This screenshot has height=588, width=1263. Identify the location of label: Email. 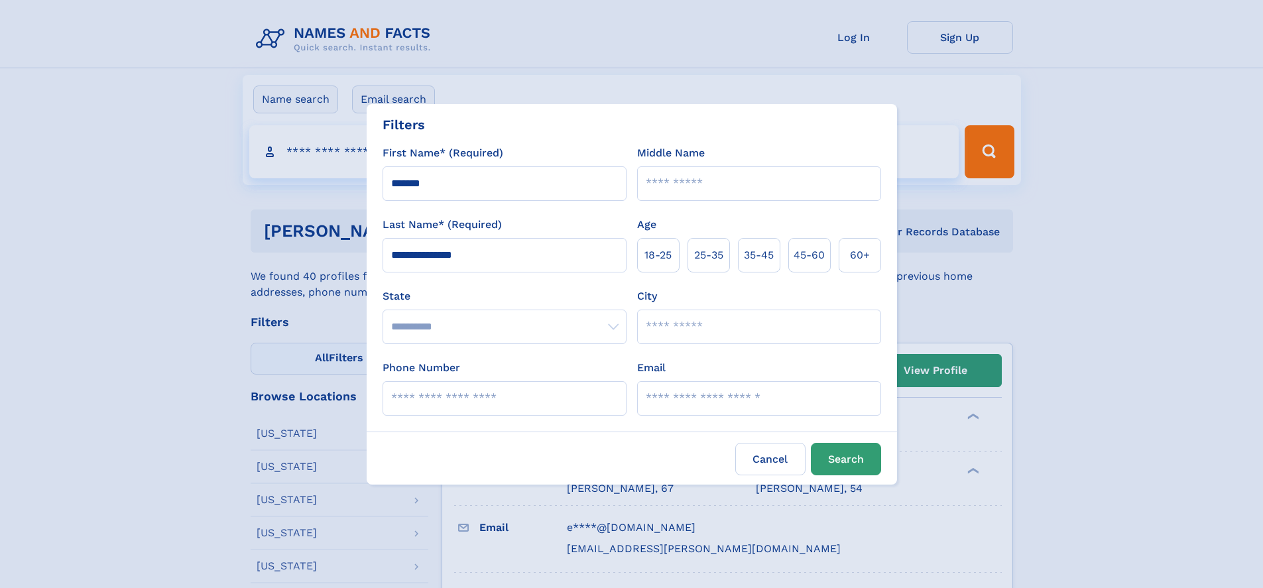
(651, 368).